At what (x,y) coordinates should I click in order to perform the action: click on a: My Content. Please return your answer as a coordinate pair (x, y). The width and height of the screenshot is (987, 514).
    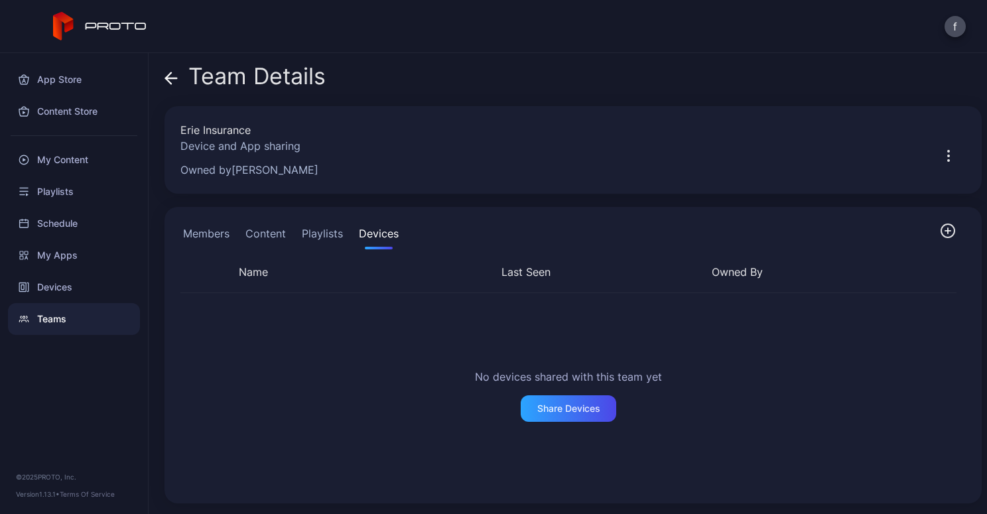
    Looking at the image, I should click on (74, 160).